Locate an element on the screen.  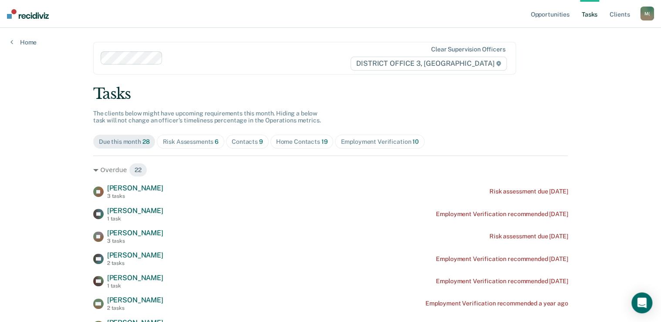
div: Risk Assessments is located at coordinates (190, 142).